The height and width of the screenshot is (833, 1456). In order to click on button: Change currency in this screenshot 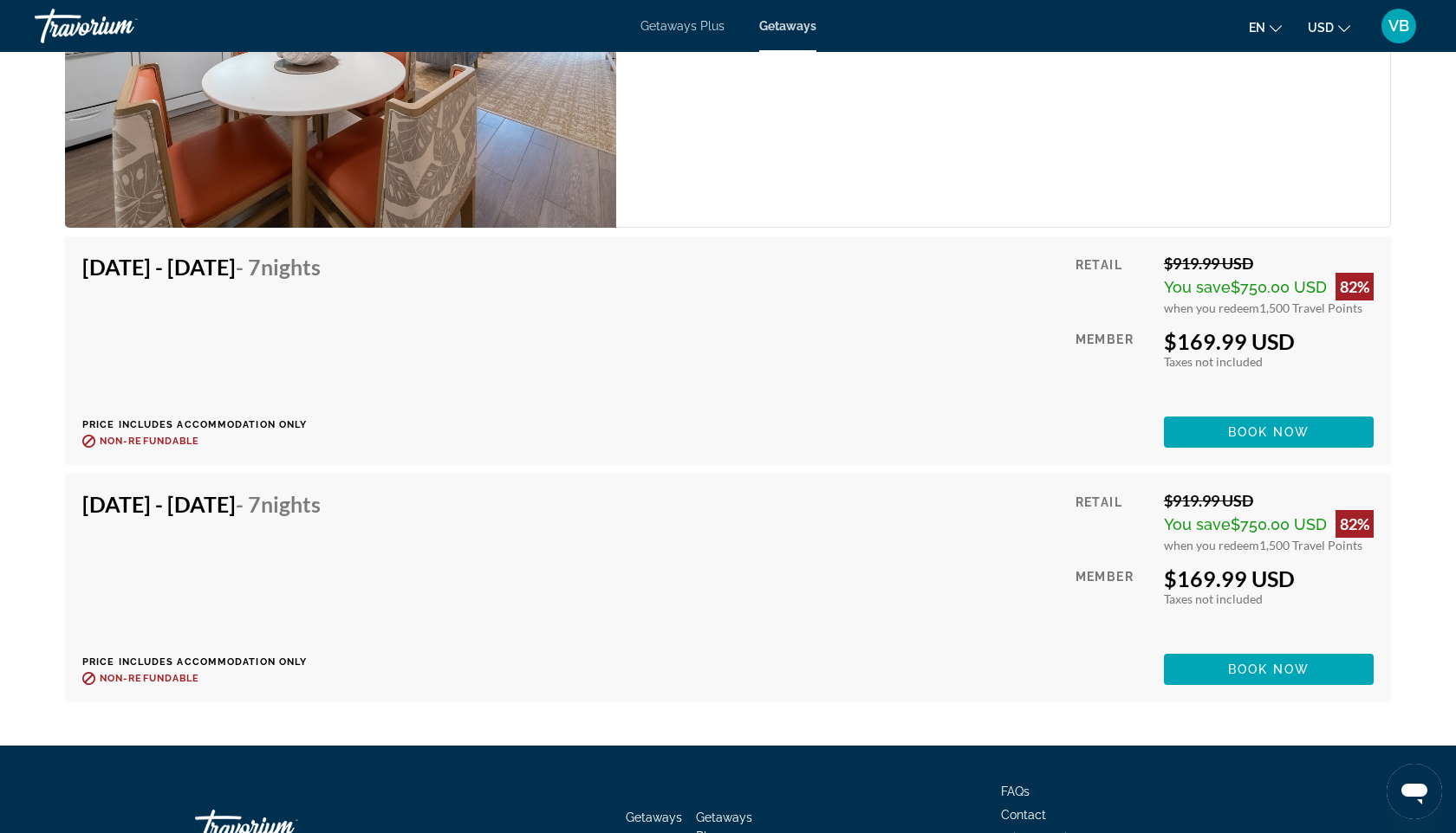, I will do `click(1328, 27)`.